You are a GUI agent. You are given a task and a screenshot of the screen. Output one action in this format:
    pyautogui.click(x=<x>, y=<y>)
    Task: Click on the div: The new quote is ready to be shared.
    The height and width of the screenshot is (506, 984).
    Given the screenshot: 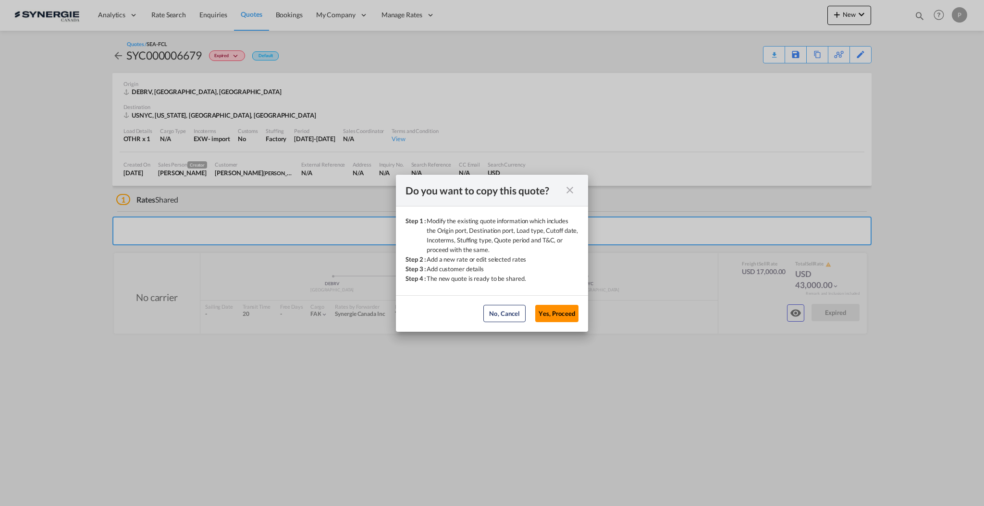 What is the action you would take?
    pyautogui.click(x=476, y=279)
    